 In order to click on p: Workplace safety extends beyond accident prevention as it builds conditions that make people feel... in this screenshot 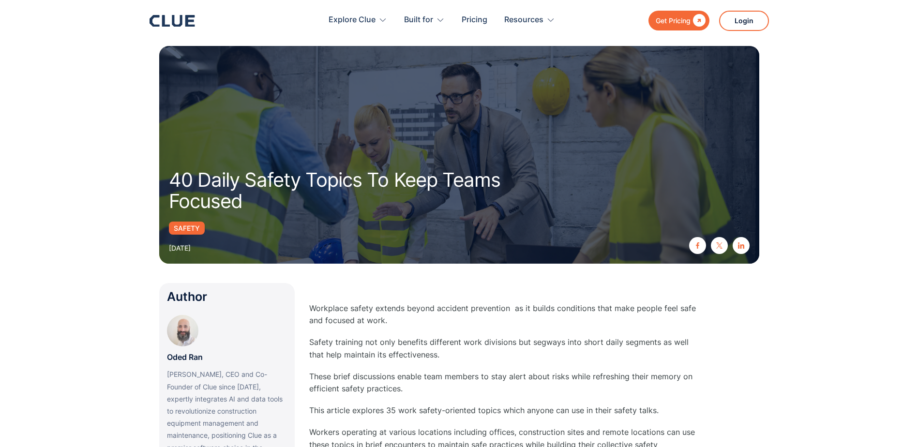, I will do `click(503, 315)`.